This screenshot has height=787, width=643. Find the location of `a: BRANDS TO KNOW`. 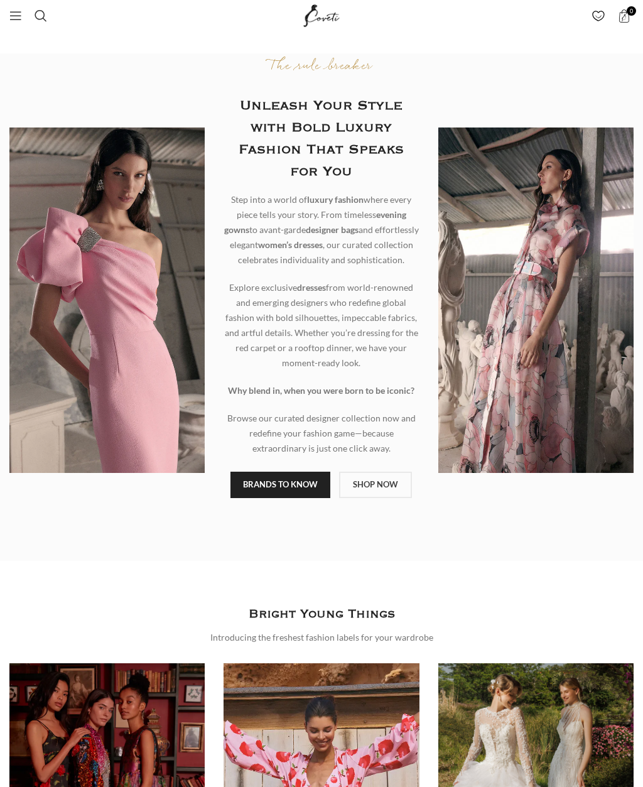

a: BRANDS TO KNOW is located at coordinates (280, 485).